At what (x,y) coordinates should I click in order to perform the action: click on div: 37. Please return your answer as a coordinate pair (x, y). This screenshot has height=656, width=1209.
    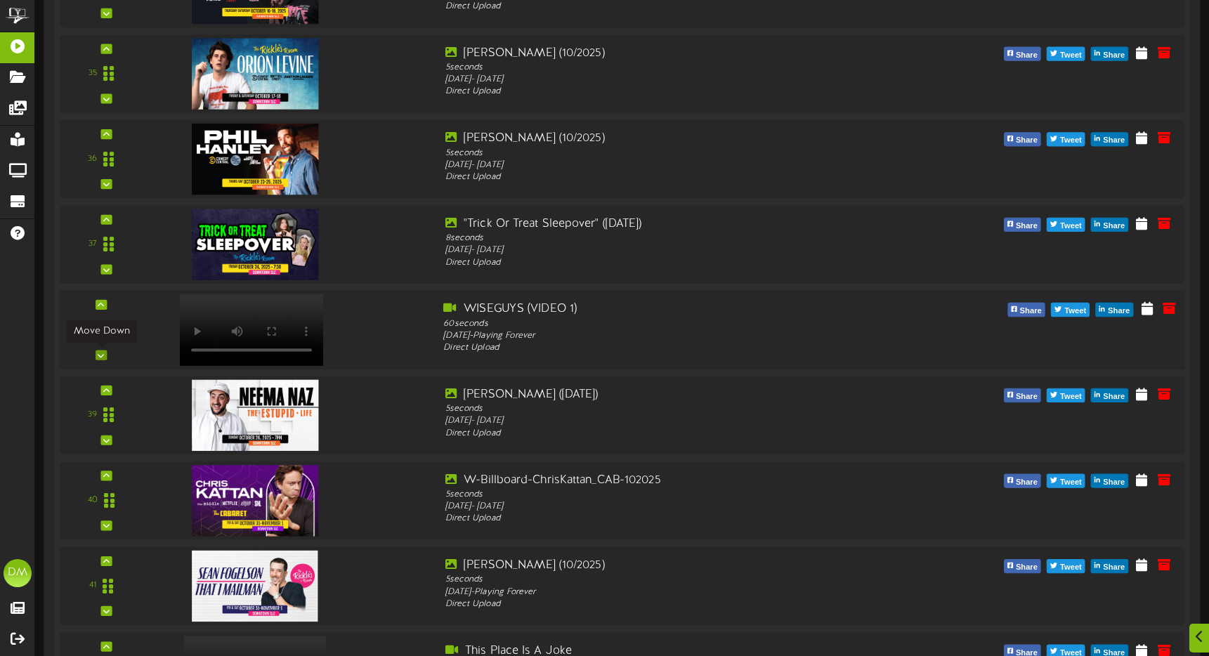
    Looking at the image, I should click on (93, 244).